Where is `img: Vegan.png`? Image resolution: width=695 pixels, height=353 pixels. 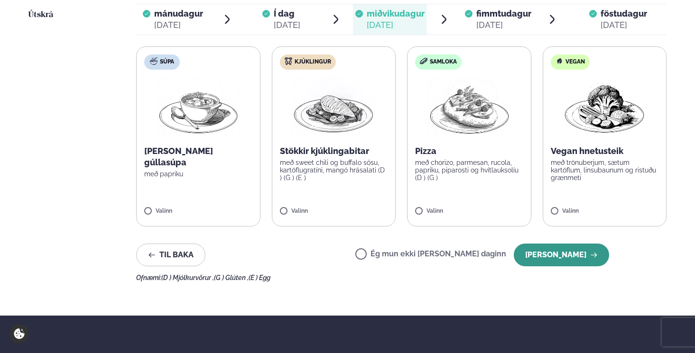
img: Vegan.png is located at coordinates (604, 108).